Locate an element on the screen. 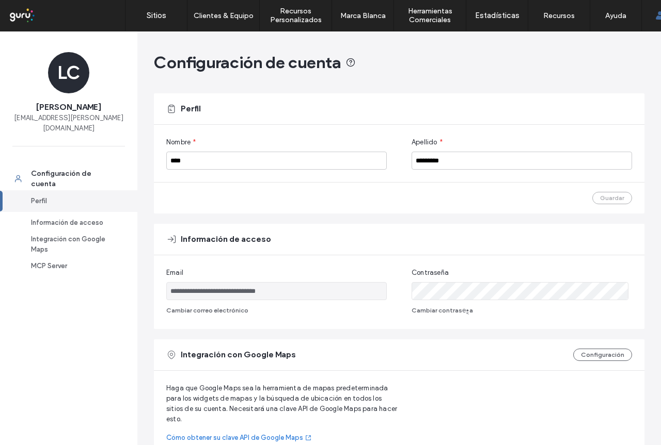  label: Recursos is located at coordinates (558, 15).